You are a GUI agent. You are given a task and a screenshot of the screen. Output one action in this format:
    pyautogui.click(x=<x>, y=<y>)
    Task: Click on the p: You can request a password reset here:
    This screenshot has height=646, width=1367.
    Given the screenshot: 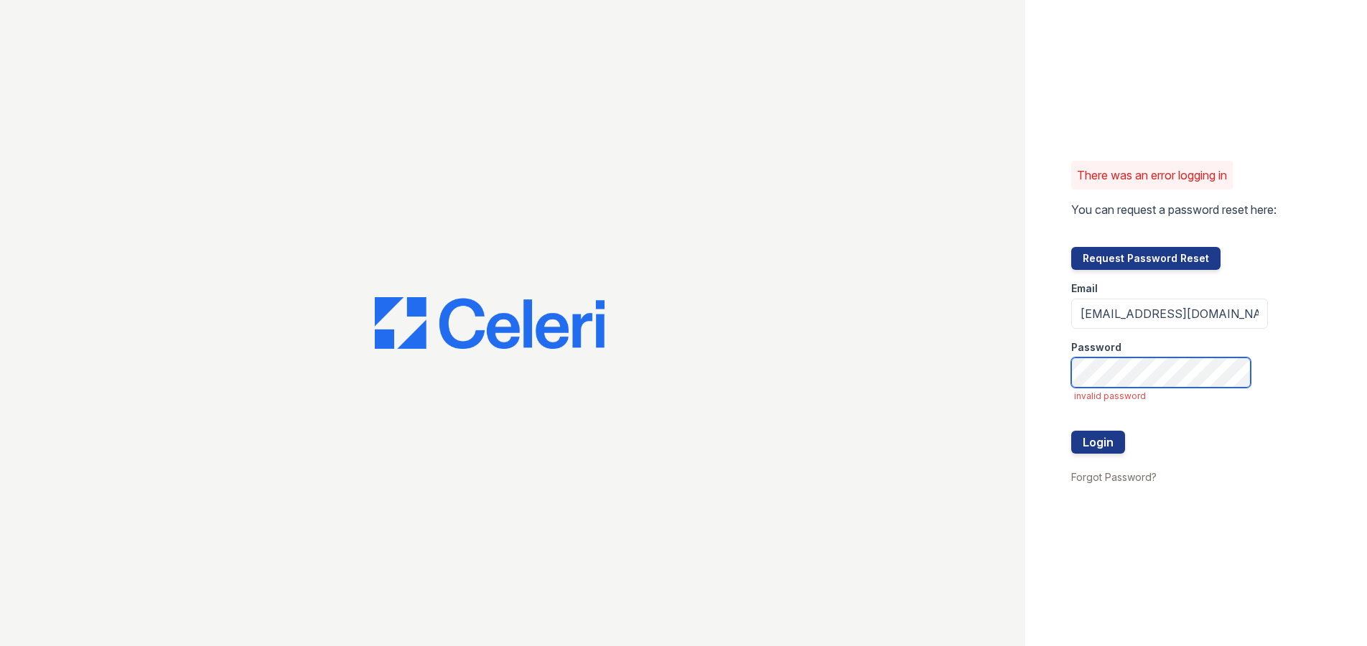 What is the action you would take?
    pyautogui.click(x=1174, y=210)
    